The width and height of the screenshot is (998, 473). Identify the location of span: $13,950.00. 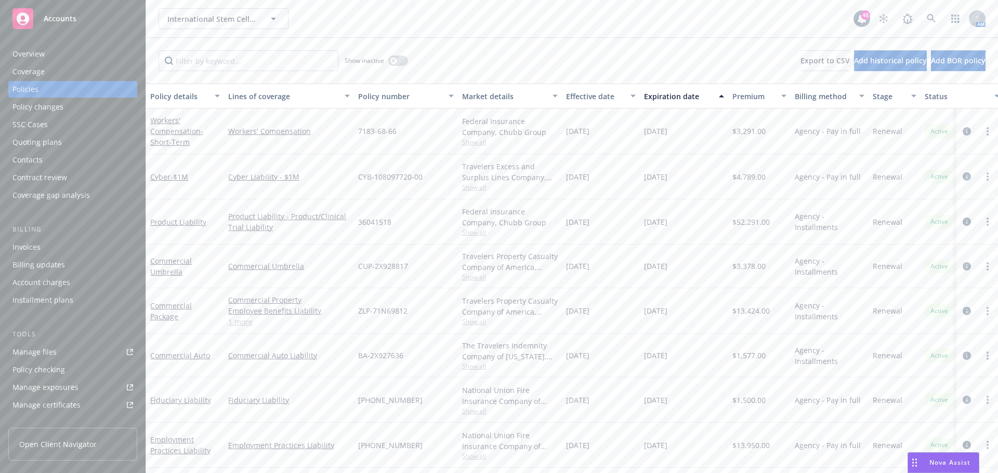
(751, 445).